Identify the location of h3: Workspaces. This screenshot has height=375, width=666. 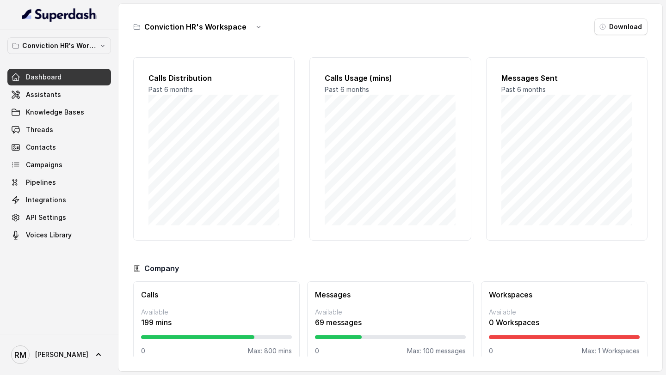
(564, 295).